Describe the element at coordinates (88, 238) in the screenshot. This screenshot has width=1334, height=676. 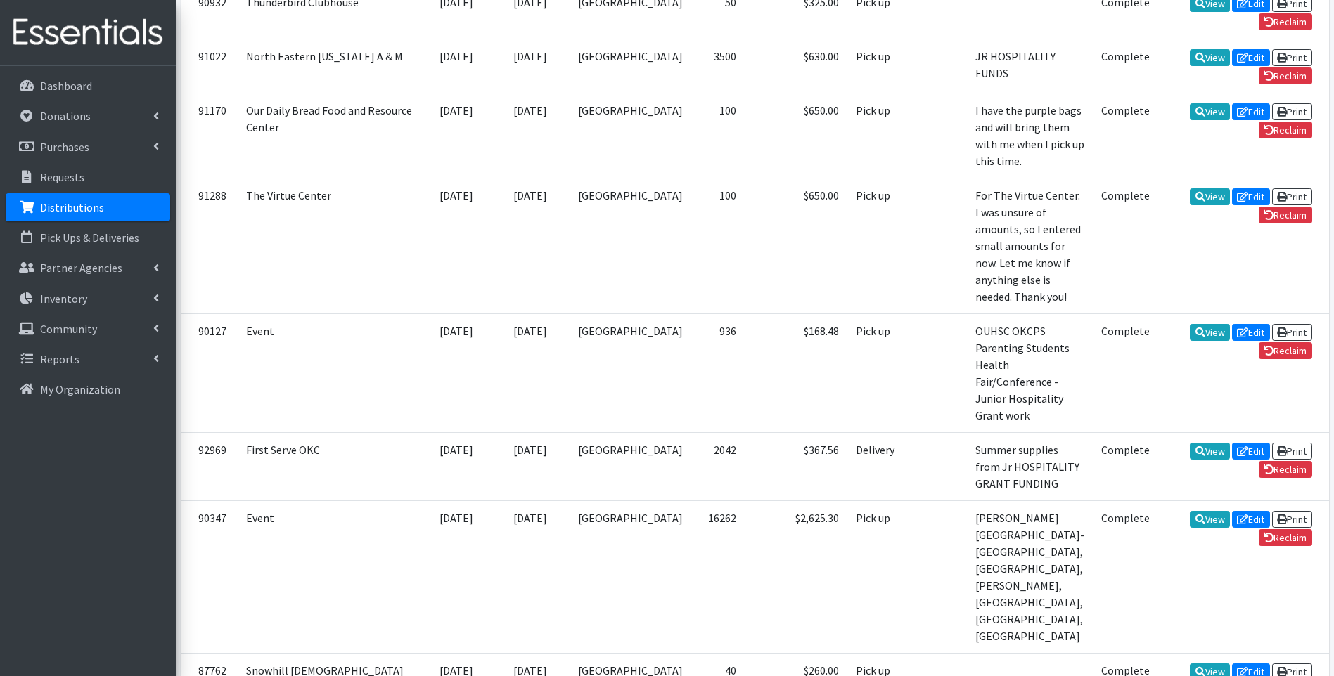
I see `a: Pick Ups & Deliveries` at that location.